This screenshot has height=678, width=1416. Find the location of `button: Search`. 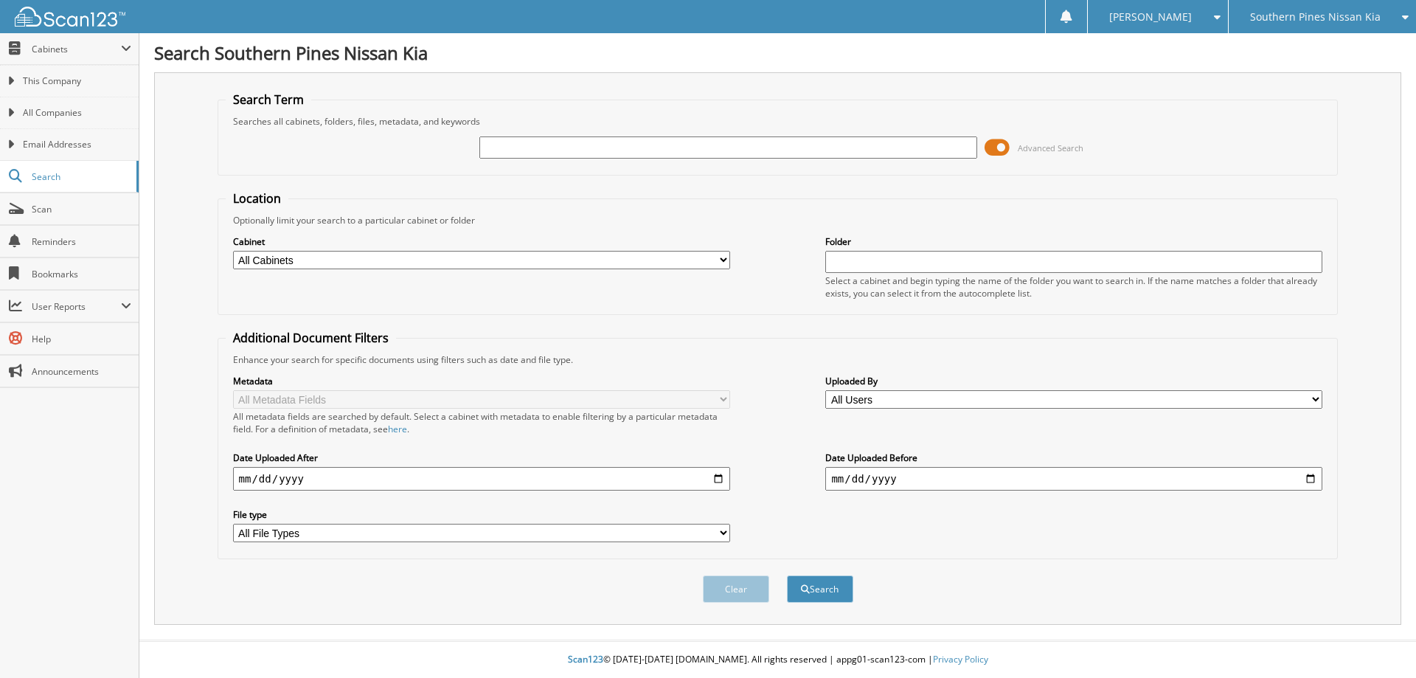

button: Search is located at coordinates (820, 589).